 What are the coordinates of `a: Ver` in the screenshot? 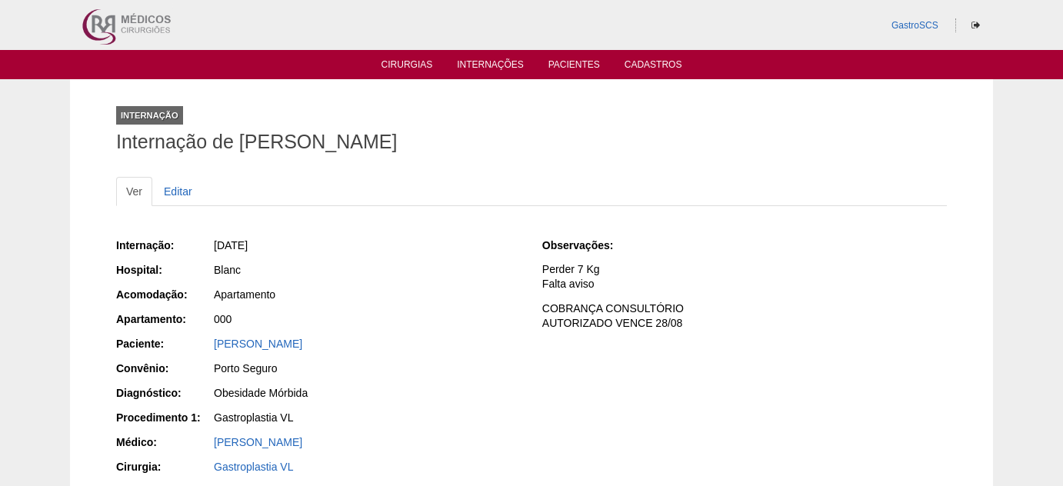 It's located at (134, 191).